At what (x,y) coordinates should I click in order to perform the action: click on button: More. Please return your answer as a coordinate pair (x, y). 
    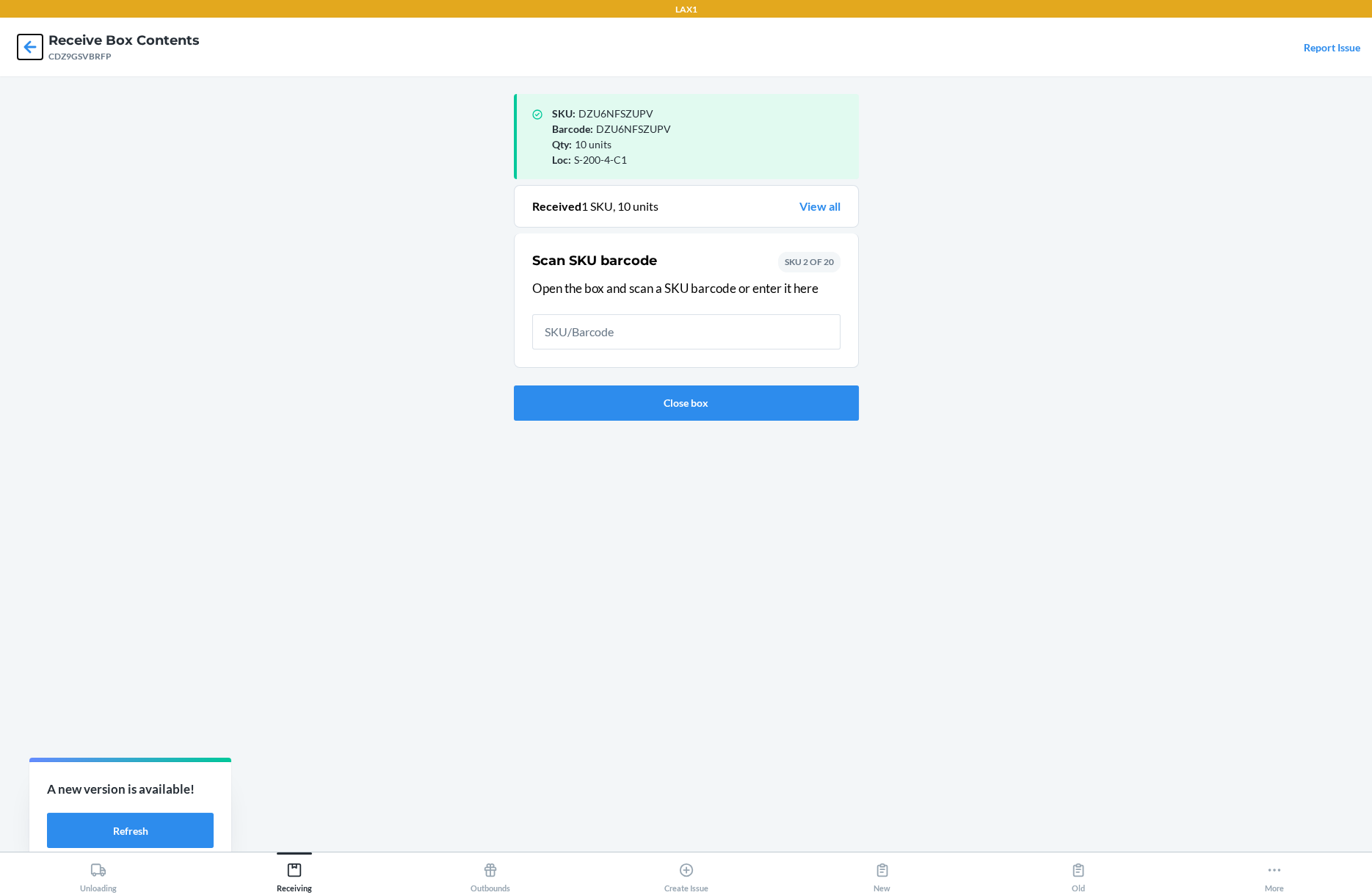
    Looking at the image, I should click on (1273, 872).